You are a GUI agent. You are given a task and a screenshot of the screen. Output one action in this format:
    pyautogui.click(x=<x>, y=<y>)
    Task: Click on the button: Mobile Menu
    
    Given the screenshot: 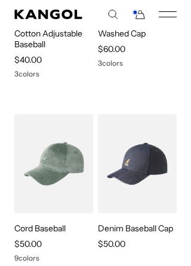 What is the action you would take?
    pyautogui.click(x=168, y=14)
    